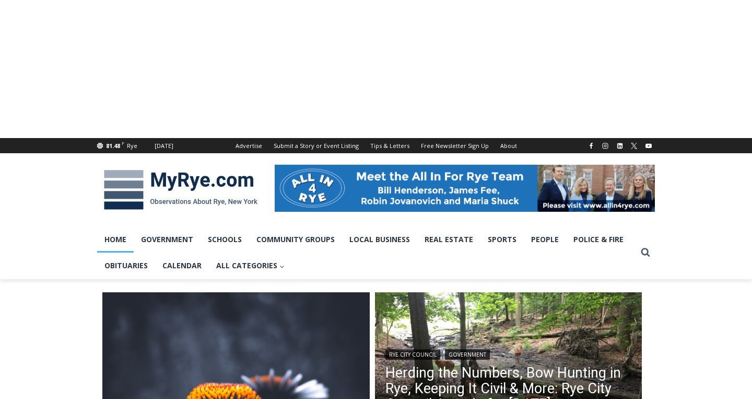 This screenshot has height=399, width=752. I want to click on a: Calendar, so click(182, 265).